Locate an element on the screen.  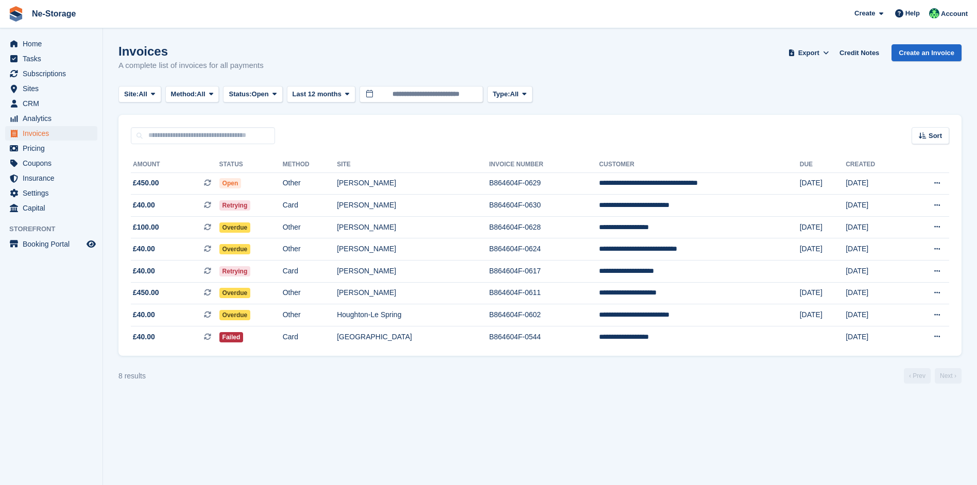
span: Status: is located at coordinates (240, 94).